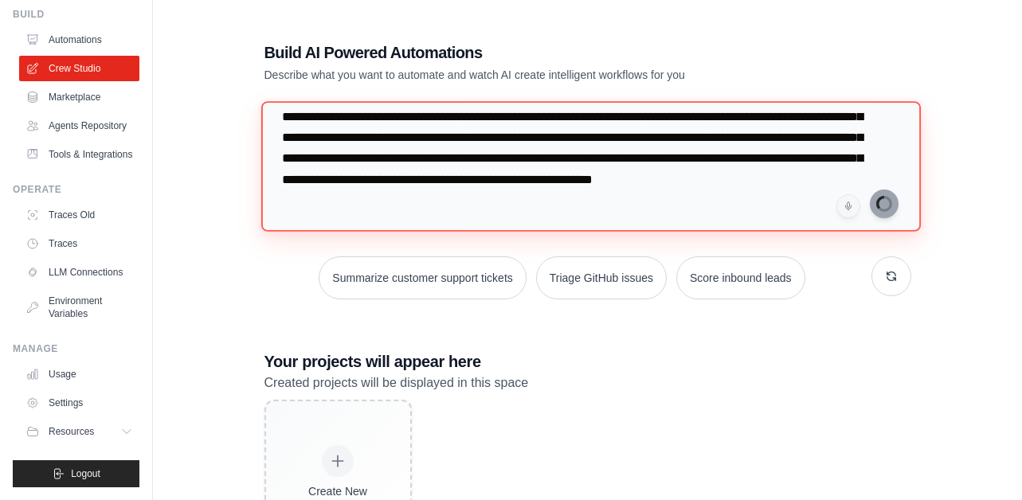 Image resolution: width=1022 pixels, height=500 pixels. Describe the element at coordinates (71, 432) in the screenshot. I see `span: Resources` at that location.